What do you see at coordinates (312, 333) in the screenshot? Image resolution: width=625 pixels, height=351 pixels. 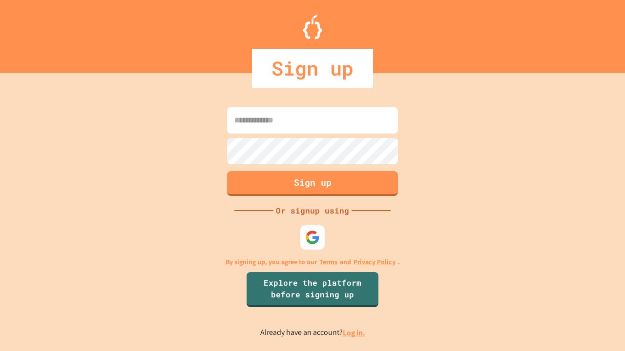 I see `p: Already have an account?` at bounding box center [312, 333].